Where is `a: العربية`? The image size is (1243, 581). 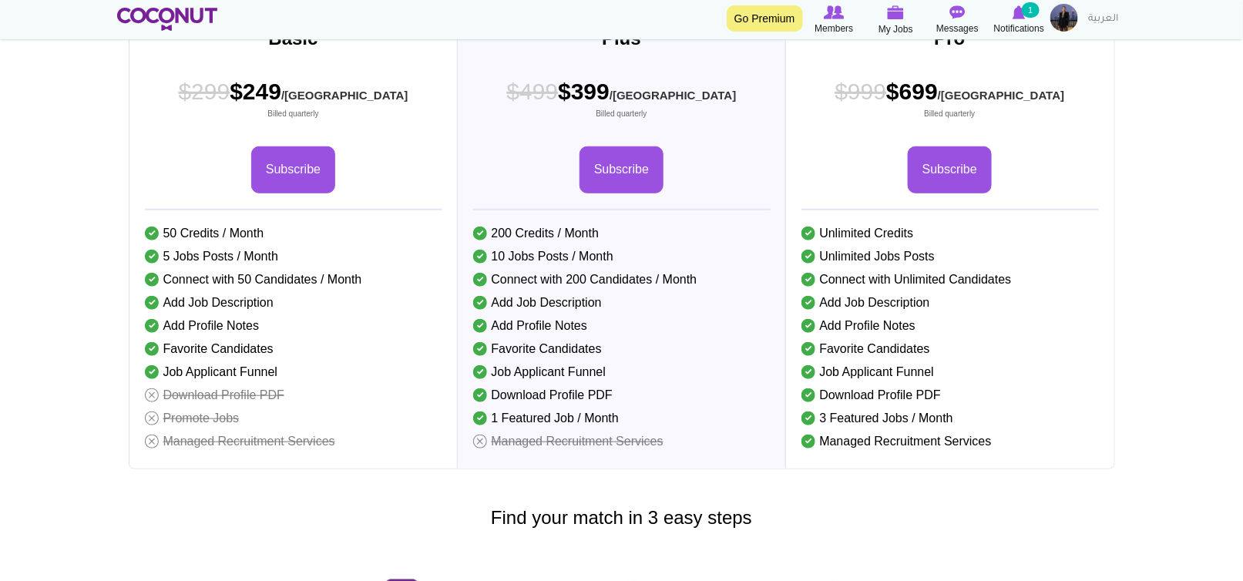 a: العربية is located at coordinates (1103, 19).